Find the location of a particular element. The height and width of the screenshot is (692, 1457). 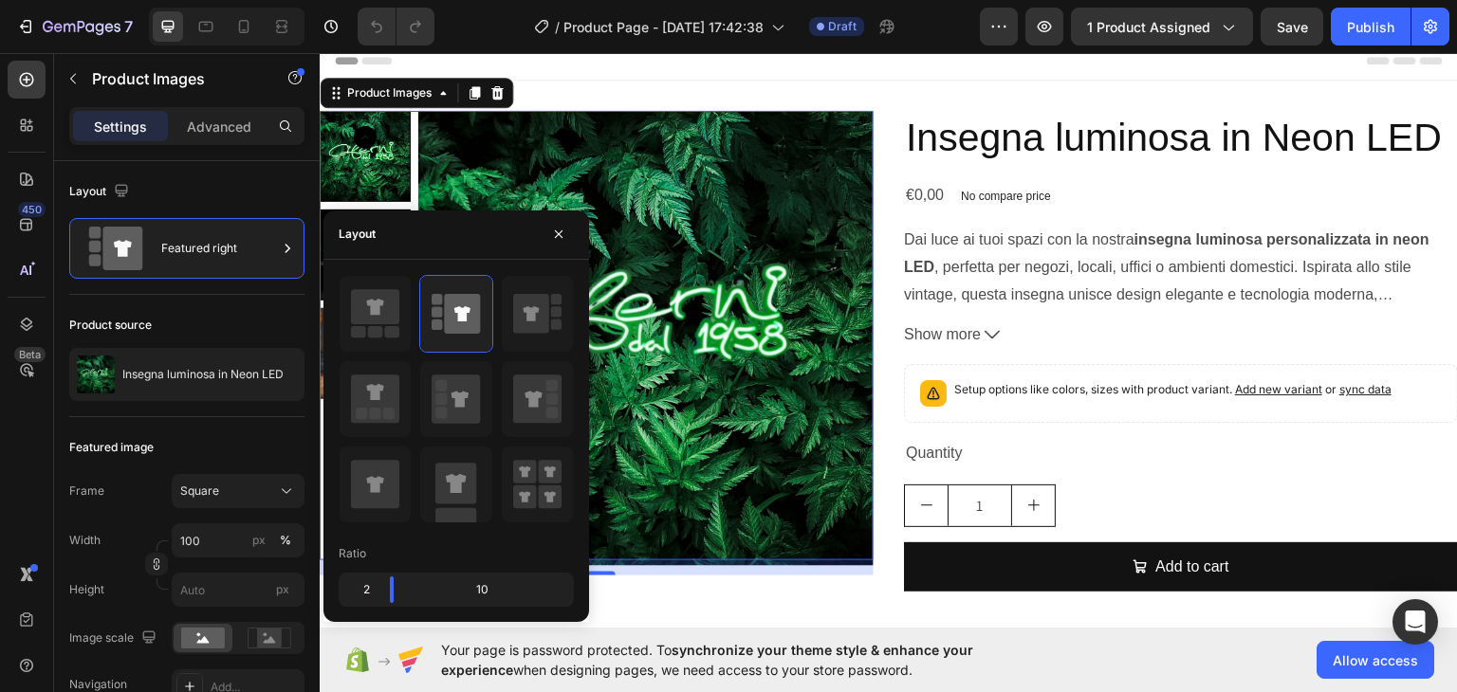

button: px is located at coordinates (286, 541).